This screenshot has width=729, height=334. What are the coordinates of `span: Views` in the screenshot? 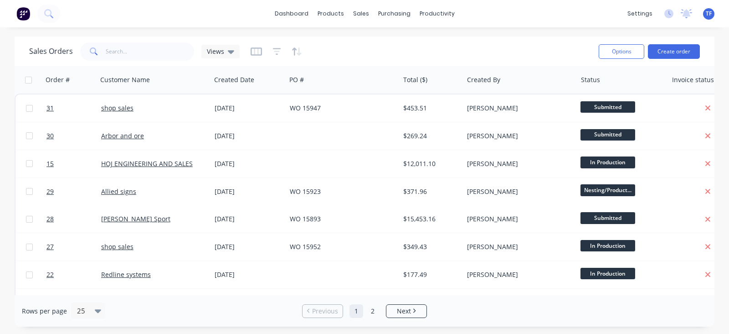 It's located at (216, 51).